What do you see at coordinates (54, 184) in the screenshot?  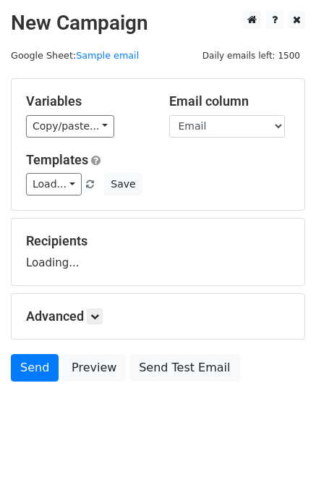 I see `a: Load...` at bounding box center [54, 184].